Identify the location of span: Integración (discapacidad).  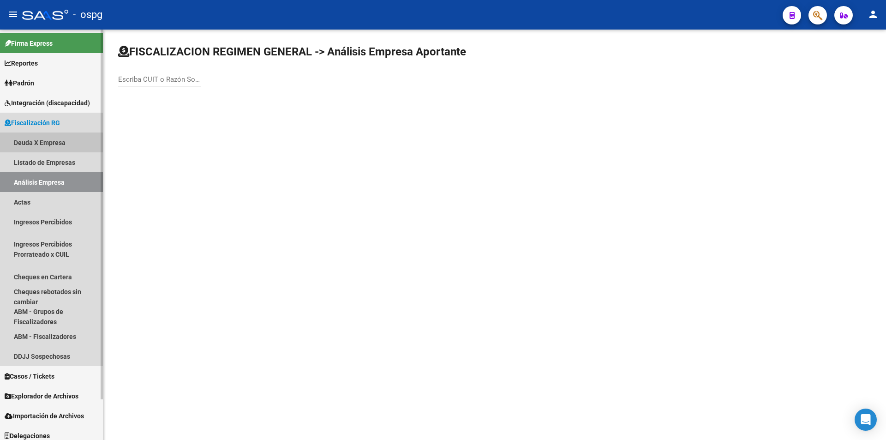
(47, 103).